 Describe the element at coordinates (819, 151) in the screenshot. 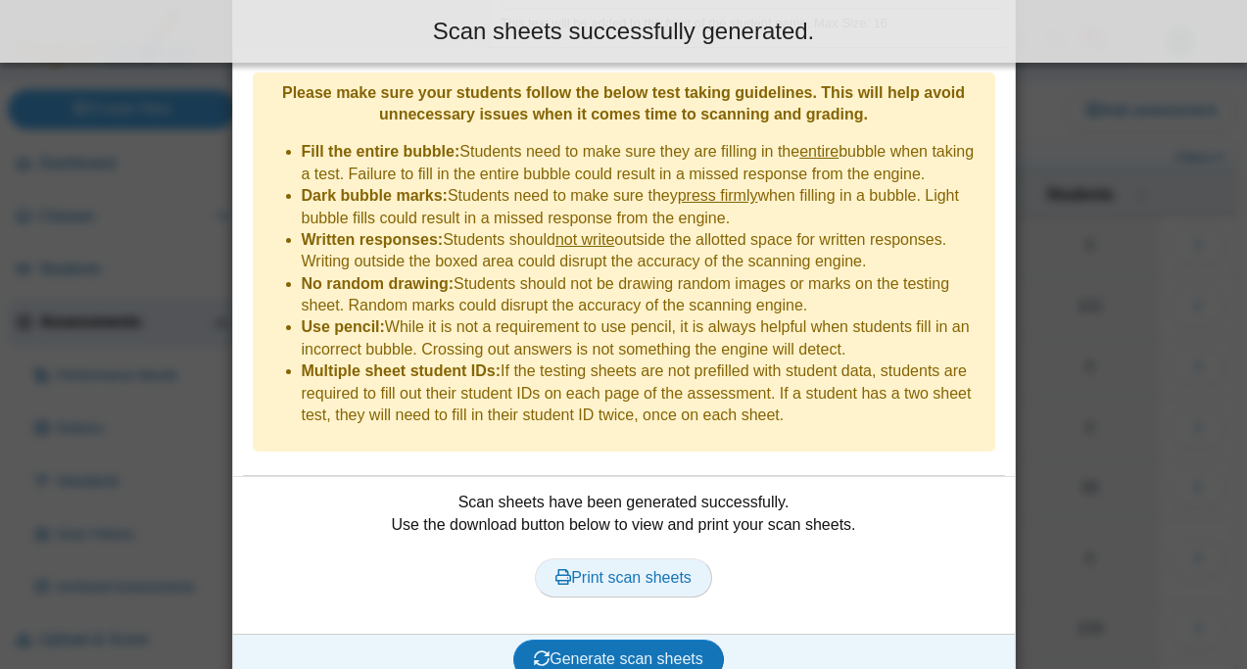

I see `u: entire` at that location.